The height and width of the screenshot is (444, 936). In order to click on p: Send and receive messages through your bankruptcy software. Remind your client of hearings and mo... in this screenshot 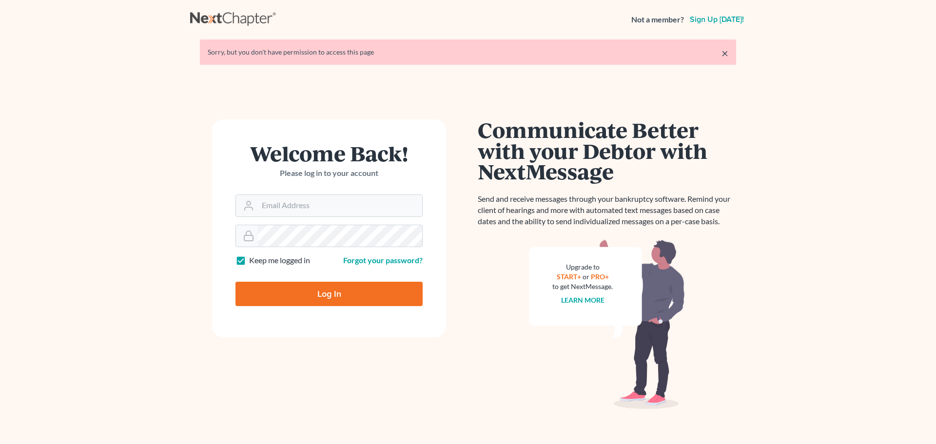, I will do `click(607, 210)`.